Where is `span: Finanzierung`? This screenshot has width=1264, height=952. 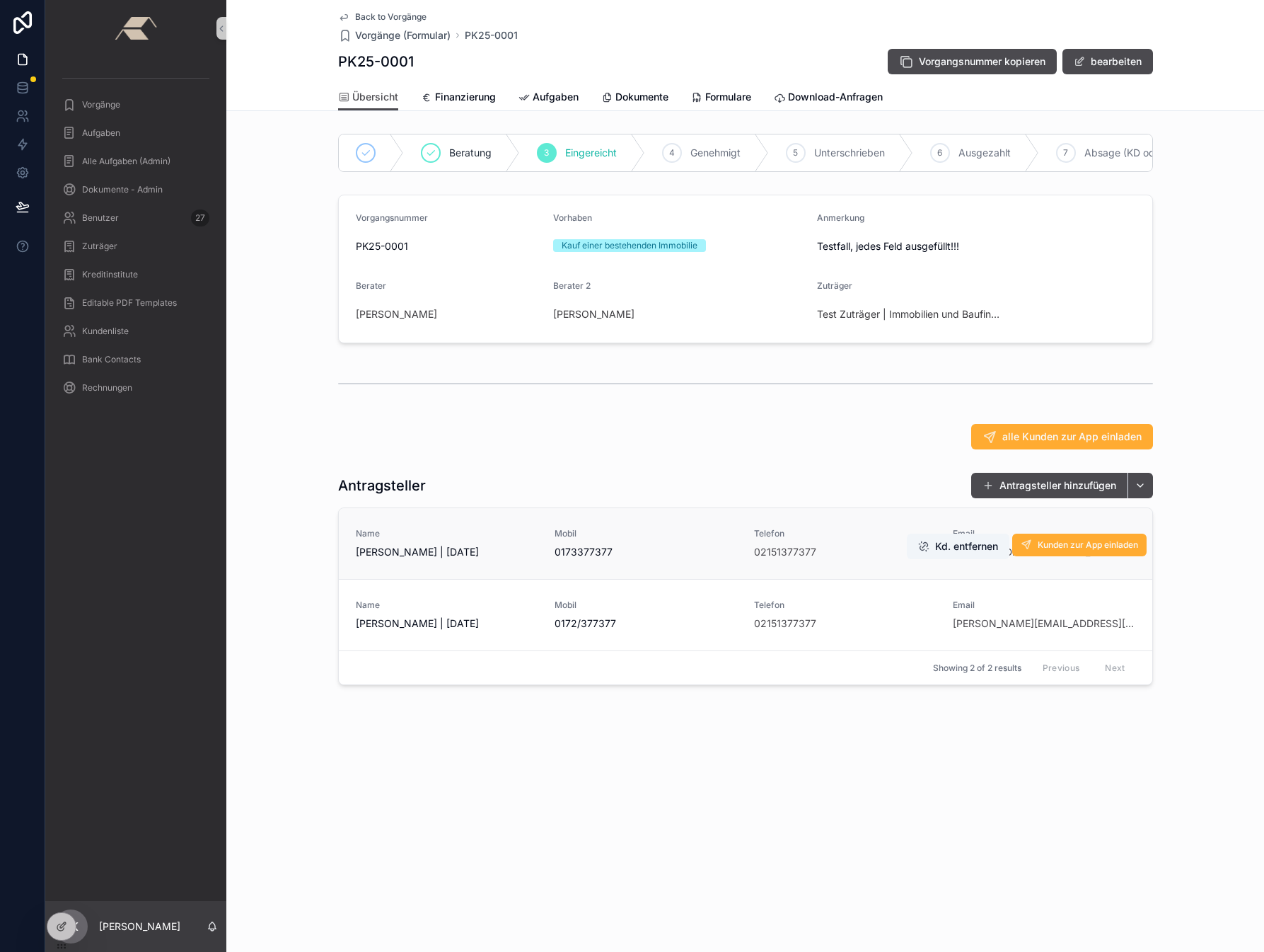
span: Finanzierung is located at coordinates (465, 97).